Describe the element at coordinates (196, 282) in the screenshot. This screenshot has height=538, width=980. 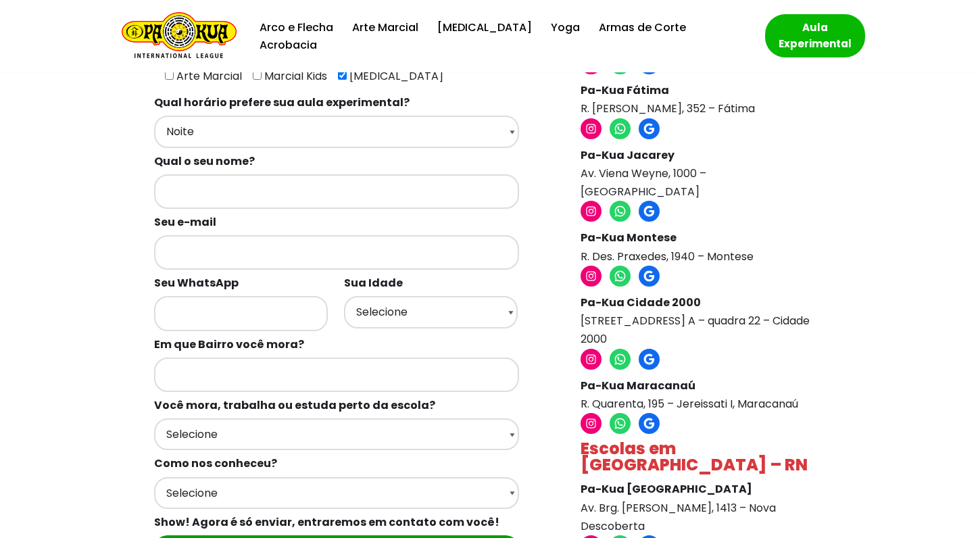
I see `b: Seu WhatsApp` at that location.